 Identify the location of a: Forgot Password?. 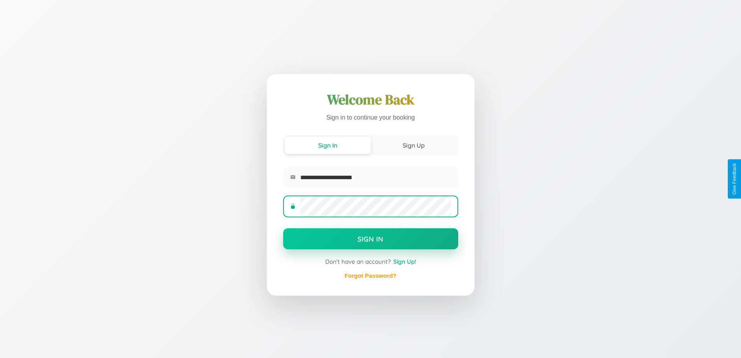
(370, 275).